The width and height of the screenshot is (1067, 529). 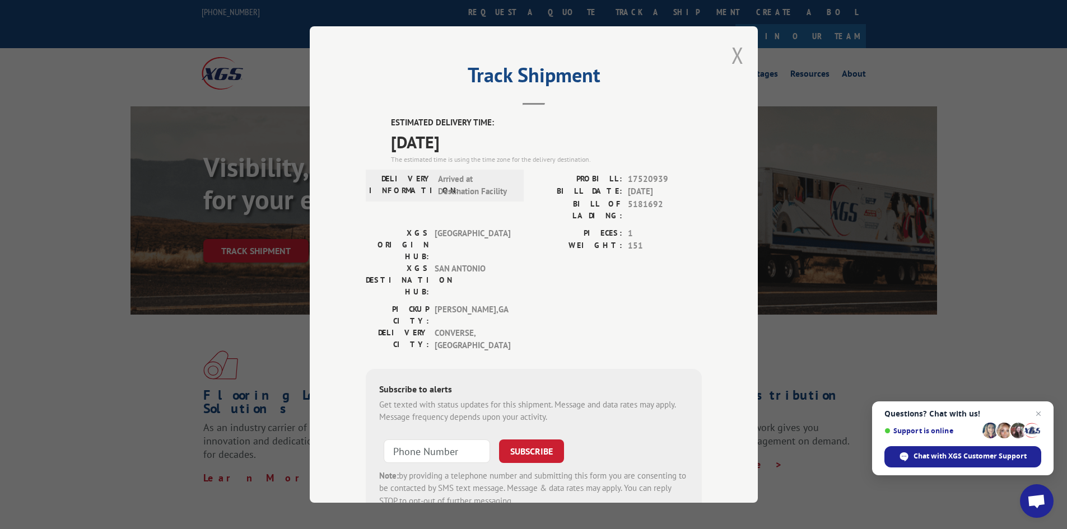 What do you see at coordinates (389, 476) in the screenshot?
I see `strong: Note:` at bounding box center [389, 476].